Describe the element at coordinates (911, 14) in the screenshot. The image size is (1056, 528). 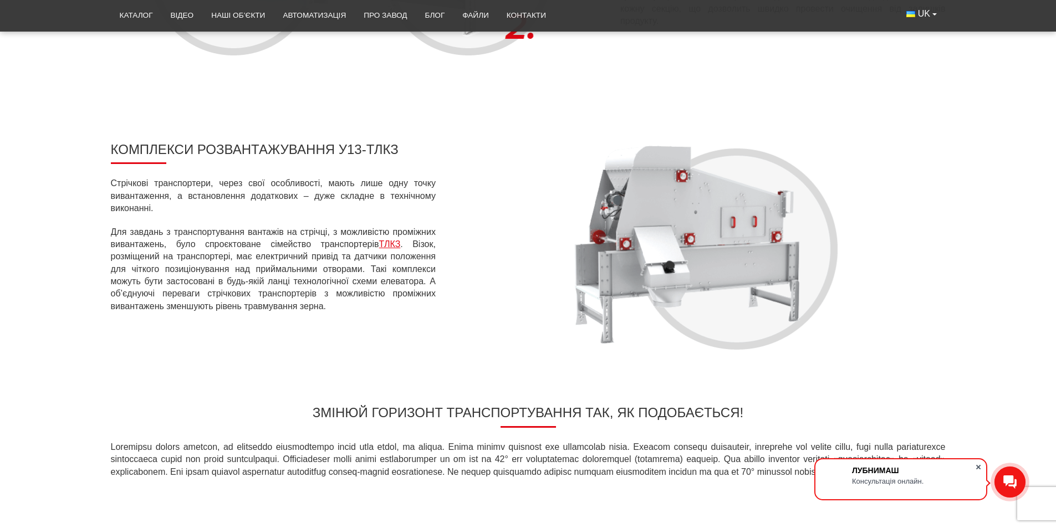
I see `img: Українська` at that location.